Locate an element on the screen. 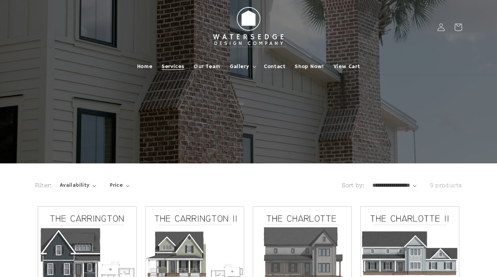 The width and height of the screenshot is (497, 277). a: View Cart is located at coordinates (347, 66).